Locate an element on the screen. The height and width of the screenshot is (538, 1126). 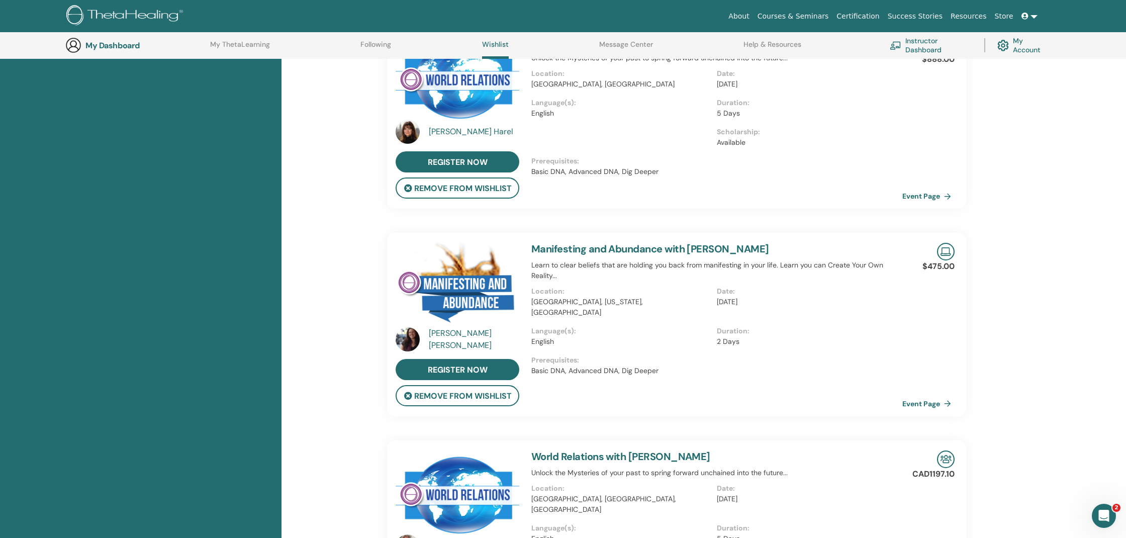
a: Store is located at coordinates (1004, 16).